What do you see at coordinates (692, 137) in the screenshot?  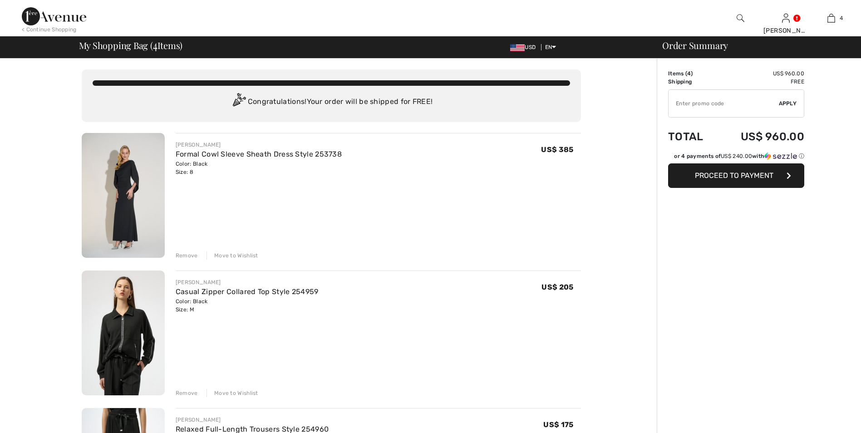 I see `td: Total` at bounding box center [692, 137].